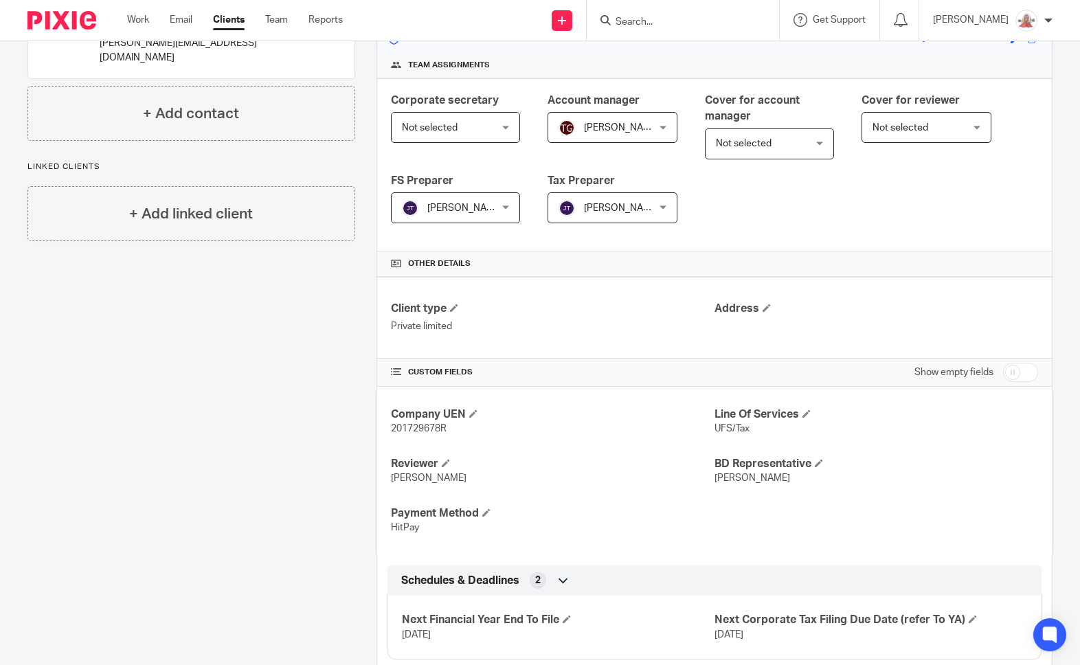 The width and height of the screenshot is (1080, 665). What do you see at coordinates (553, 326) in the screenshot?
I see `p: Private limited` at bounding box center [553, 326].